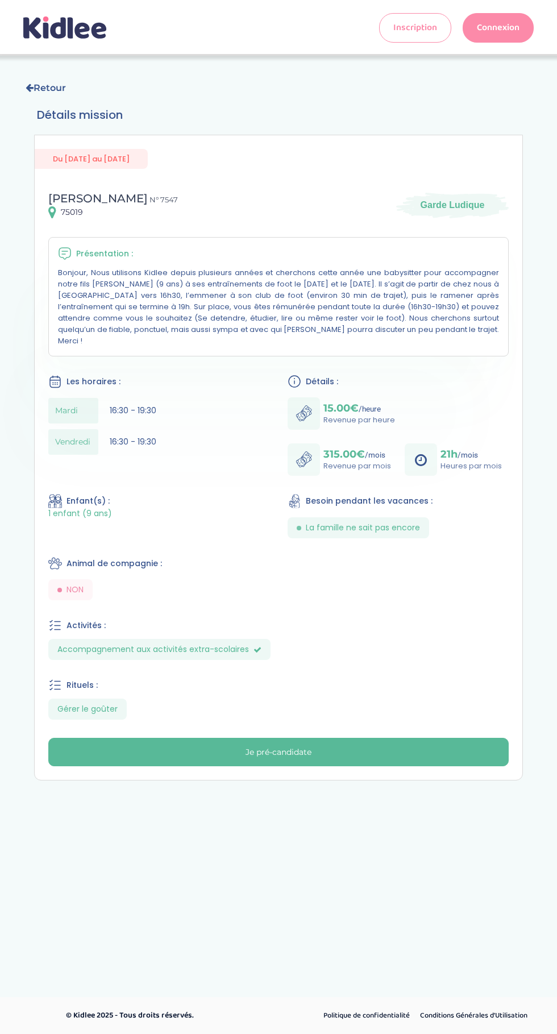 This screenshot has height=1034, width=557. I want to click on span: Besoin pendant les vacances :, so click(369, 501).